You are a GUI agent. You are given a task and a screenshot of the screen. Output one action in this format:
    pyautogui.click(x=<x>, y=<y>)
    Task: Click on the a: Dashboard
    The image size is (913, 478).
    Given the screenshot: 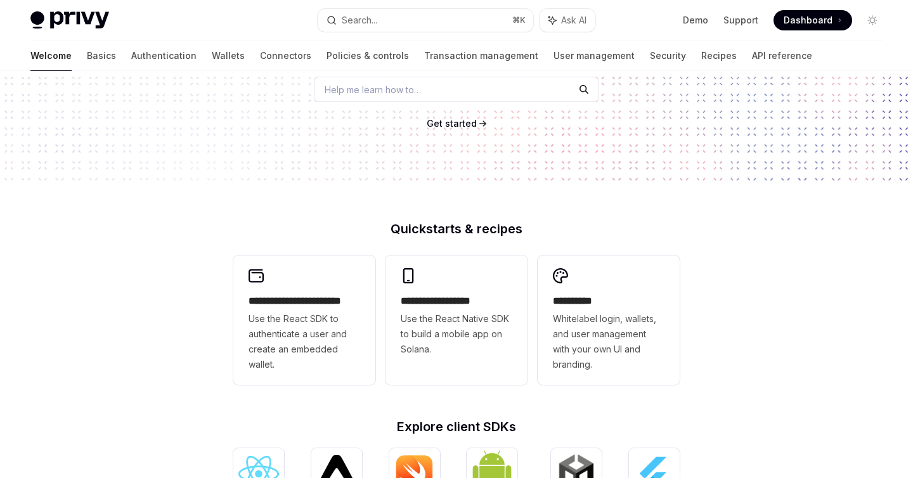 What is the action you would take?
    pyautogui.click(x=813, y=20)
    